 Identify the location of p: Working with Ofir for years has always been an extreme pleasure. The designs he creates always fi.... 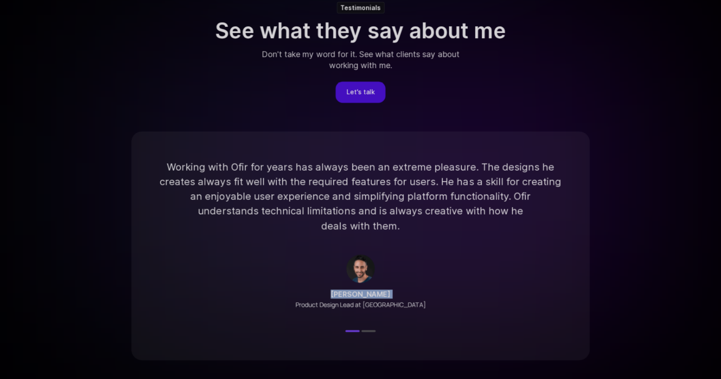
(360, 196).